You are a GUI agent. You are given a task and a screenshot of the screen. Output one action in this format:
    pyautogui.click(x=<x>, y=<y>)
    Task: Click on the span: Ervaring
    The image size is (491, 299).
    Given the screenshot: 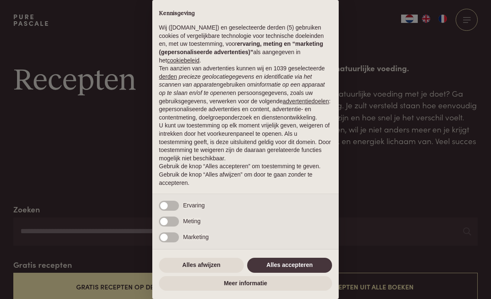 What is the action you would take?
    pyautogui.click(x=194, y=205)
    